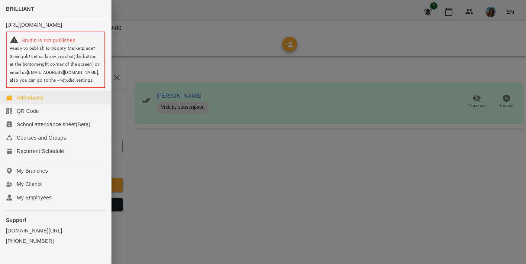  Describe the element at coordinates (77, 80) in the screenshot. I see `a: studio settings` at that location.